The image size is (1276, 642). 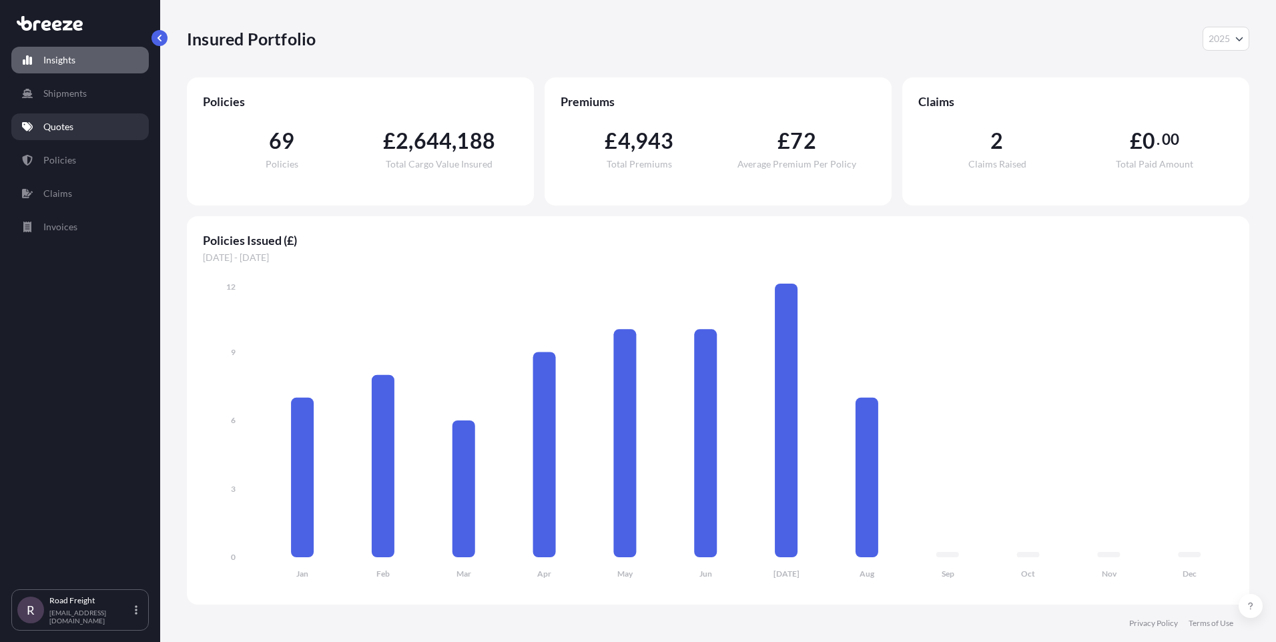 I want to click on span: 943, so click(x=654, y=141).